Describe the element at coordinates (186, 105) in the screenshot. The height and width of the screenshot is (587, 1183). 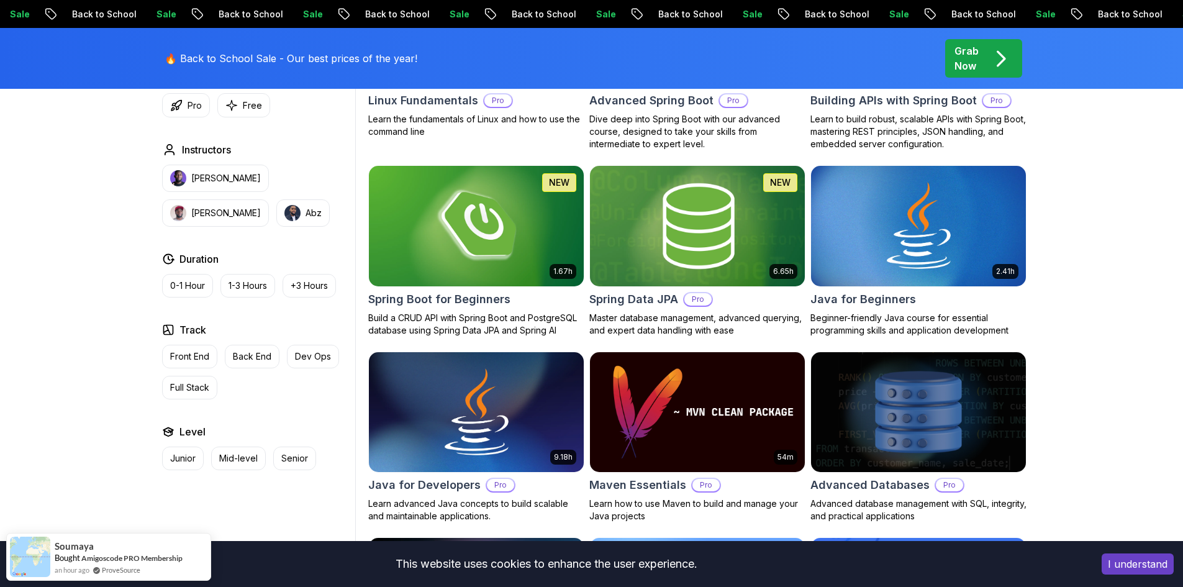
I see `button: Pro` at that location.